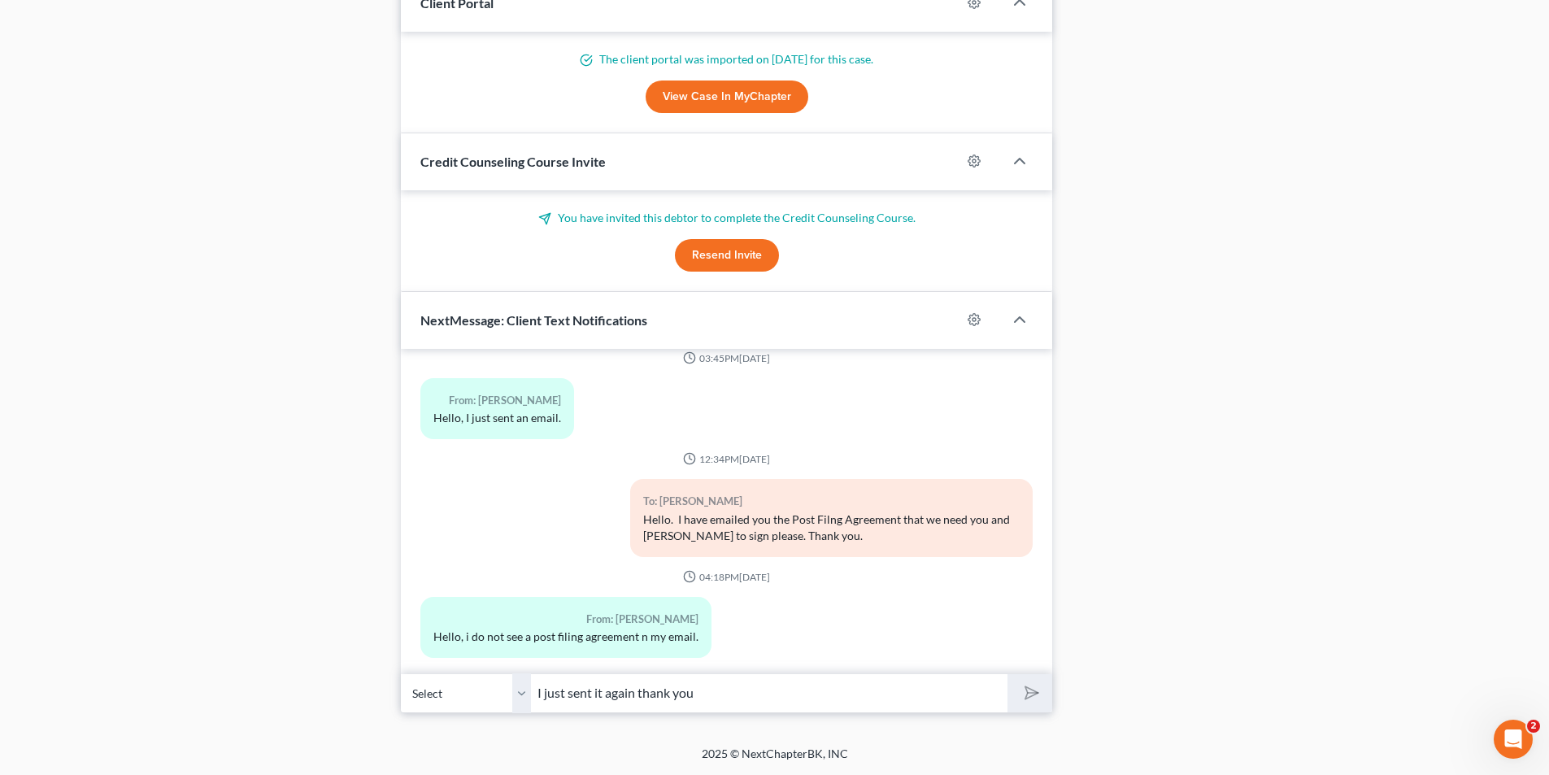 This screenshot has height=775, width=1549. Describe the element at coordinates (769, 693) in the screenshot. I see `input: Say something...` at that location.